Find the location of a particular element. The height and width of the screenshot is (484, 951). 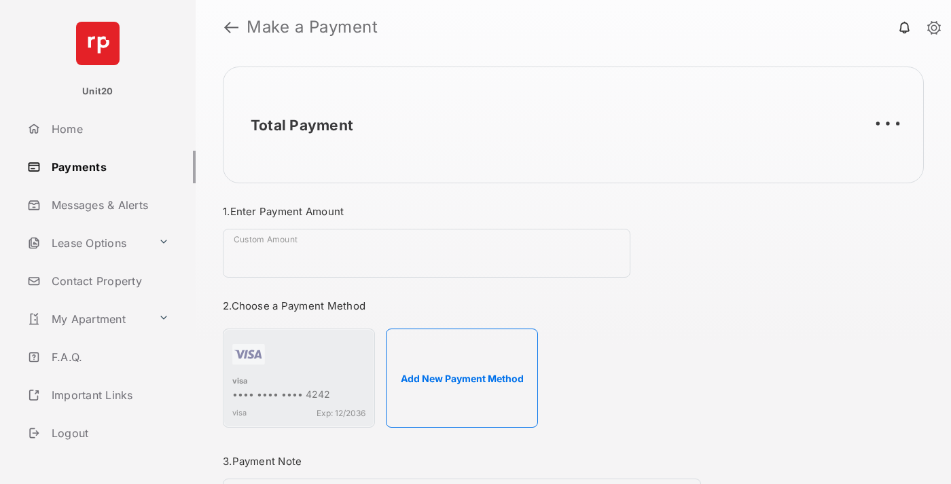

div: •••• •••• •••• 4242 is located at coordinates (299, 395).